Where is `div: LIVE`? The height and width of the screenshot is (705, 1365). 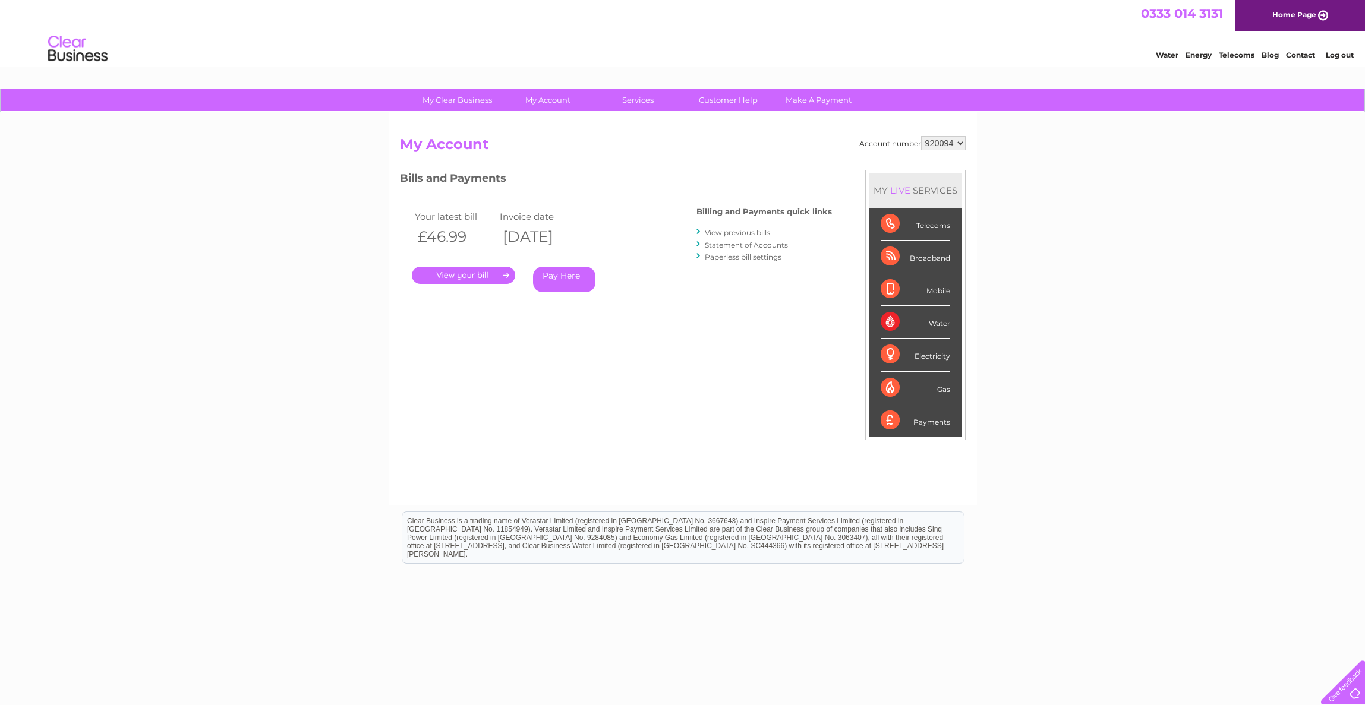
div: LIVE is located at coordinates (900, 190).